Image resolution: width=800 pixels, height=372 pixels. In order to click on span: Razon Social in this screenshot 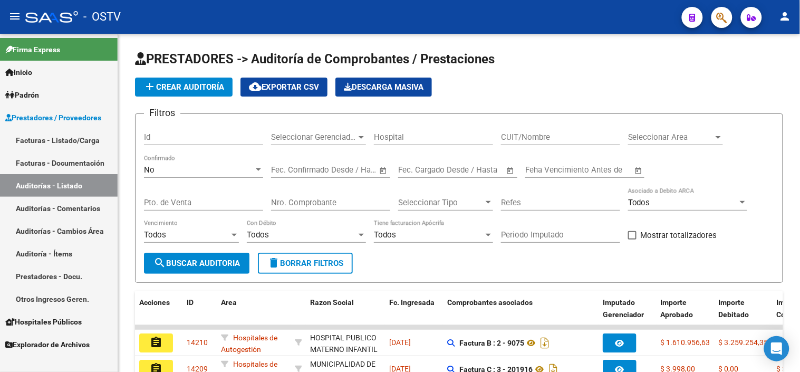, I will do `click(332, 302)`.